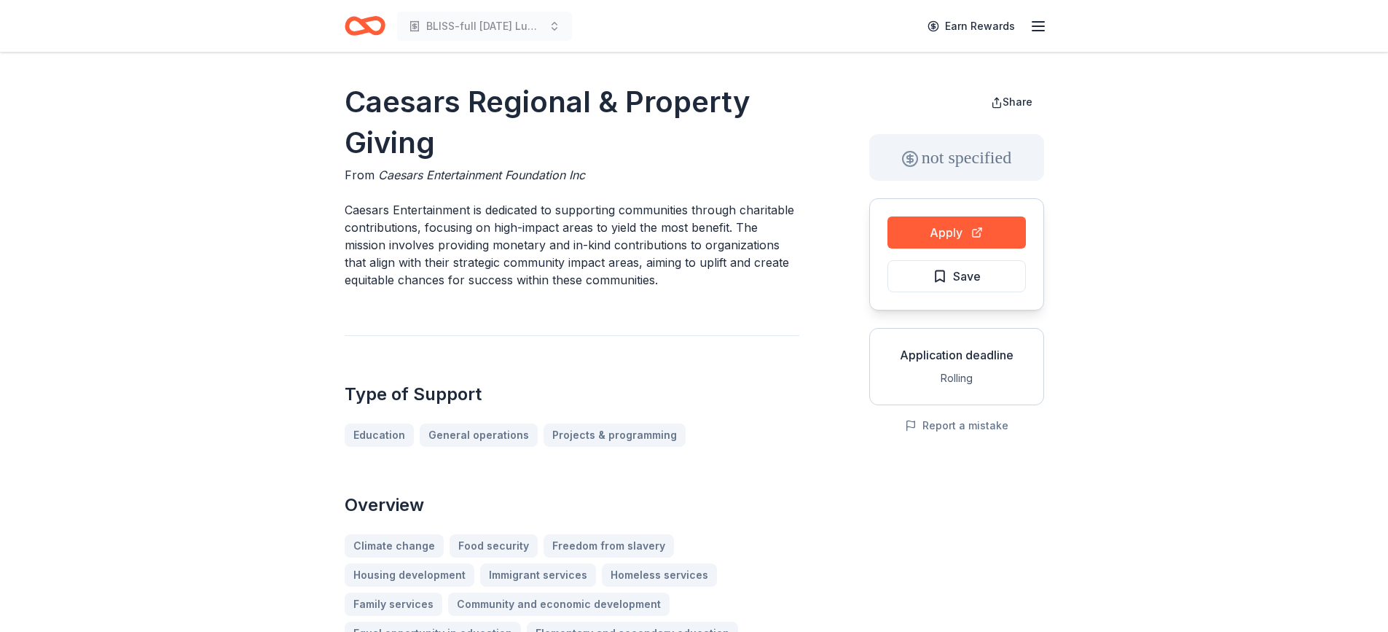 Image resolution: width=1388 pixels, height=632 pixels. Describe the element at coordinates (956, 425) in the screenshot. I see `button: Report a mistake` at that location.